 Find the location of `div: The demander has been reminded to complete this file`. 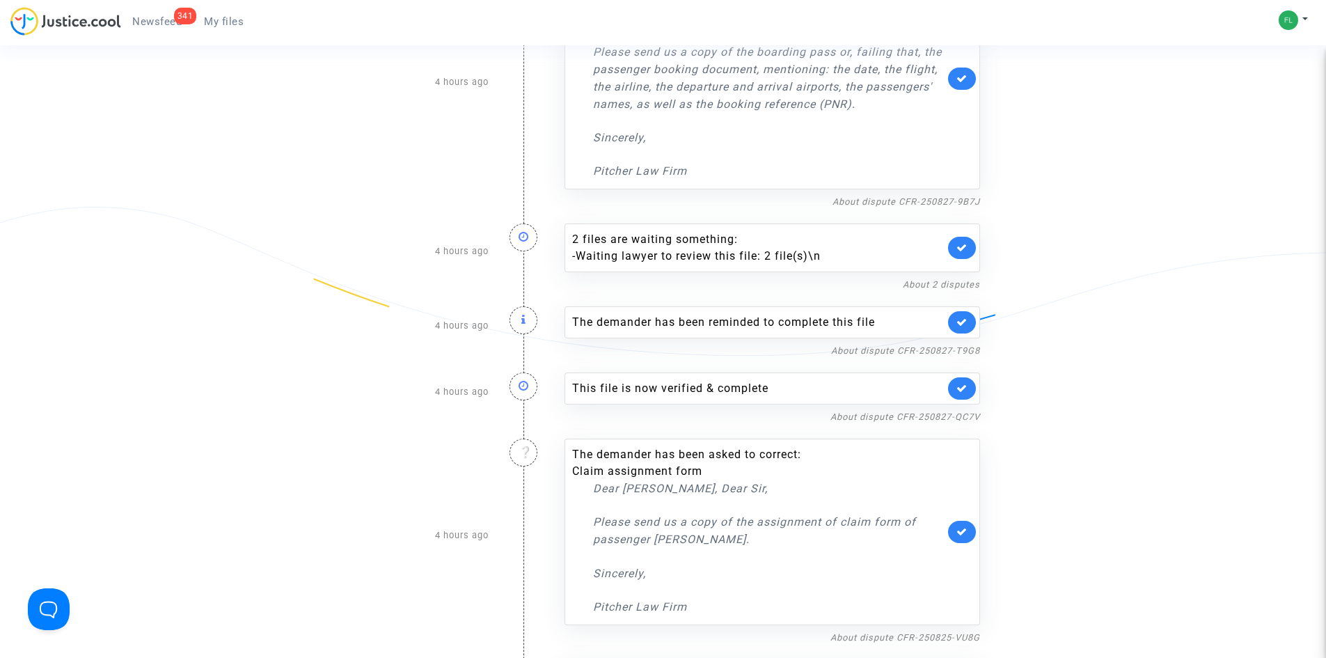

div: The demander has been reminded to complete this file is located at coordinates (758, 322).